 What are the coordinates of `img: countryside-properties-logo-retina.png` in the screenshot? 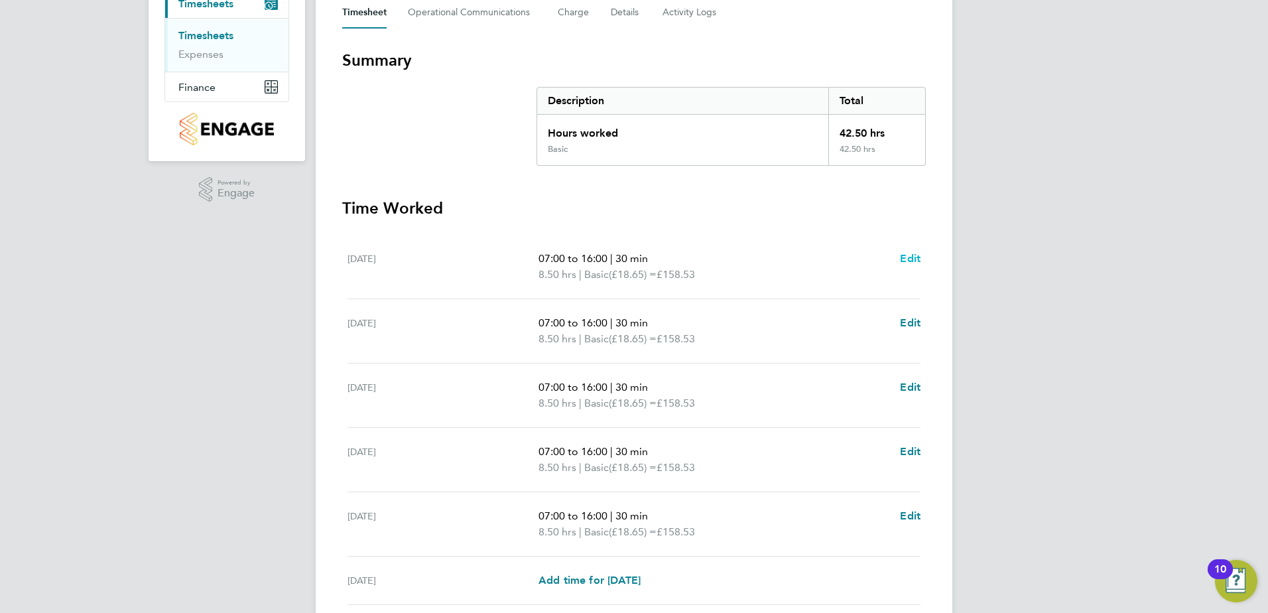 It's located at (226, 129).